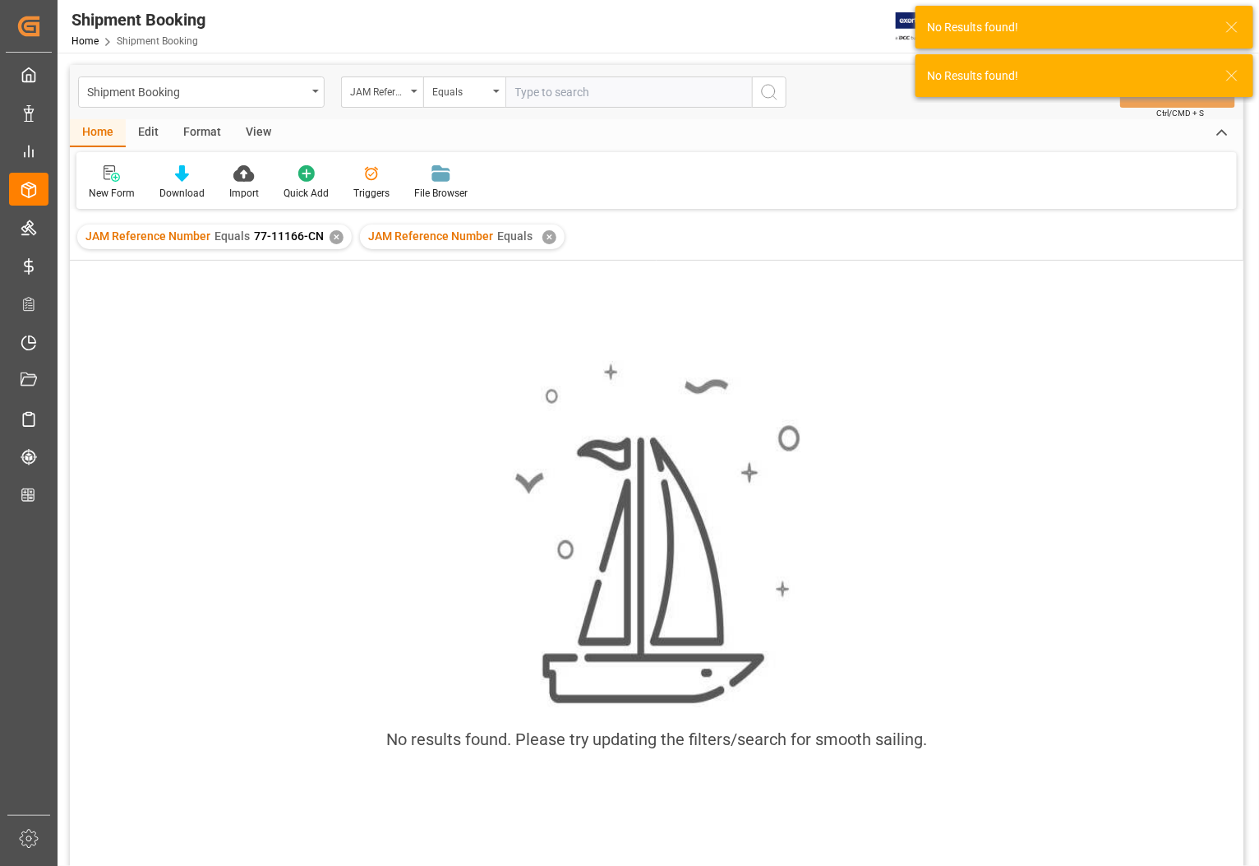  What do you see at coordinates (112, 193) in the screenshot?
I see `div: New Form` at bounding box center [112, 193].